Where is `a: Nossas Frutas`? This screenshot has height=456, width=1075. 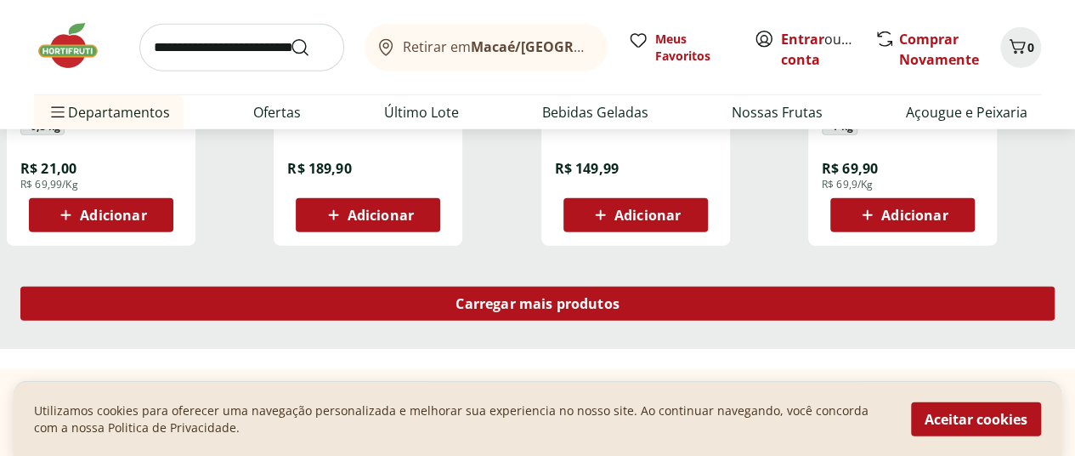 a: Nossas Frutas is located at coordinates (777, 112).